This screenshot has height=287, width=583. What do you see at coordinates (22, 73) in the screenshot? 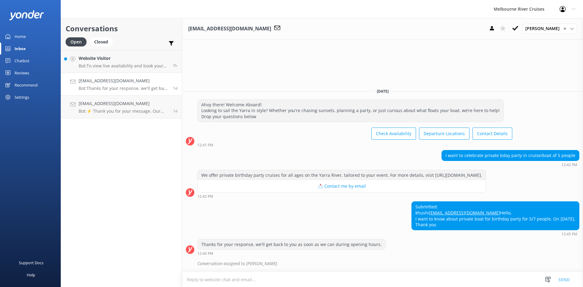
I see `div: Reviews` at bounding box center [22, 73].